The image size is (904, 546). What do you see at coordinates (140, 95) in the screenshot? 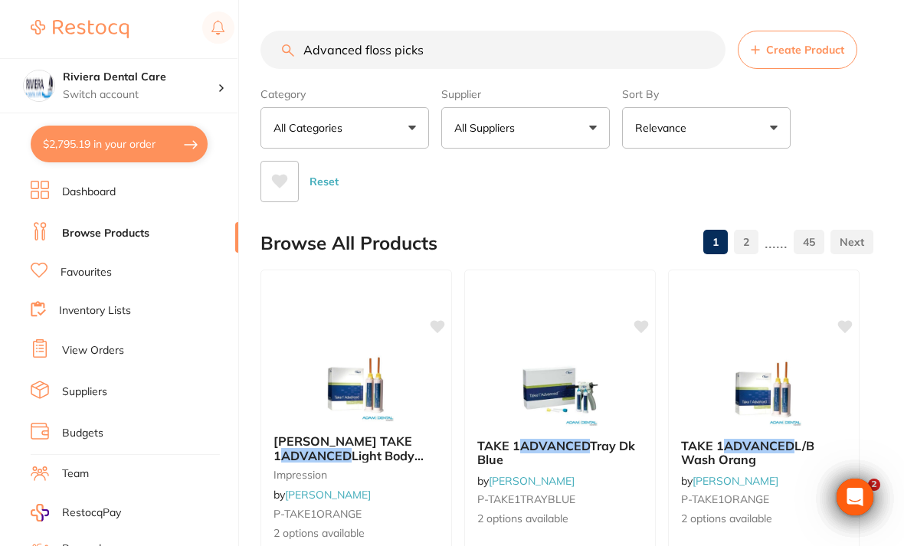
I see `p: Switch account` at bounding box center [140, 95].